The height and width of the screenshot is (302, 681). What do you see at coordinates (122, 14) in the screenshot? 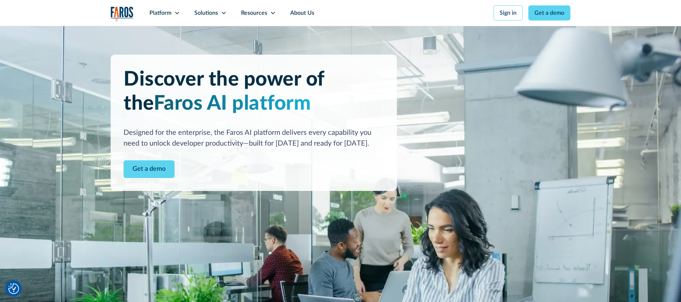
I see `img: Logo of the analytics and reporting company Faros.` at bounding box center [122, 14].